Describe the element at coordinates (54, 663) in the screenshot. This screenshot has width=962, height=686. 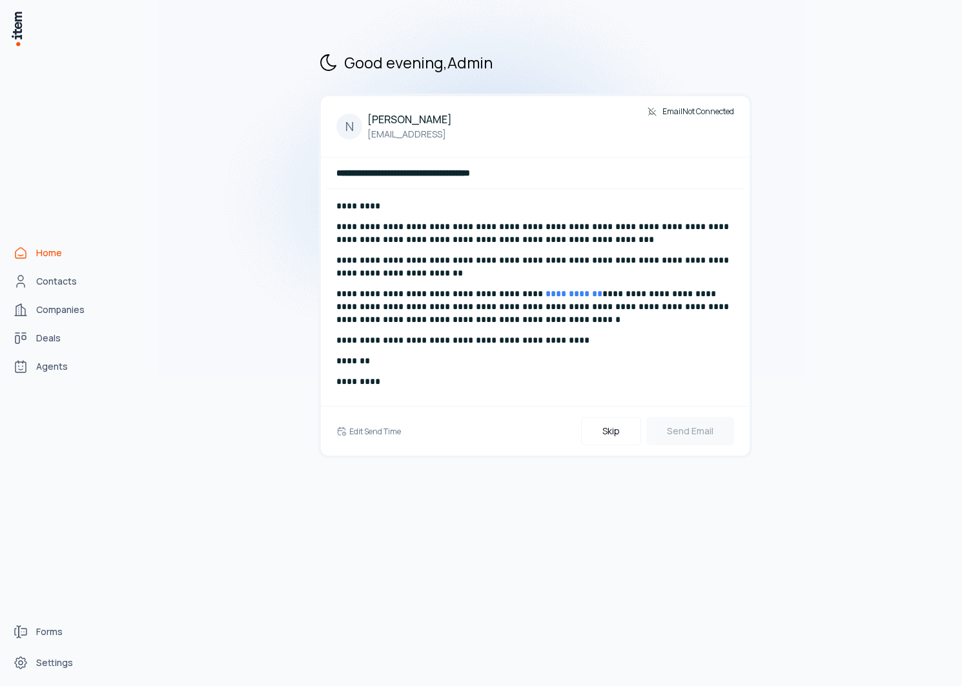
I see `span: Settings` at that location.